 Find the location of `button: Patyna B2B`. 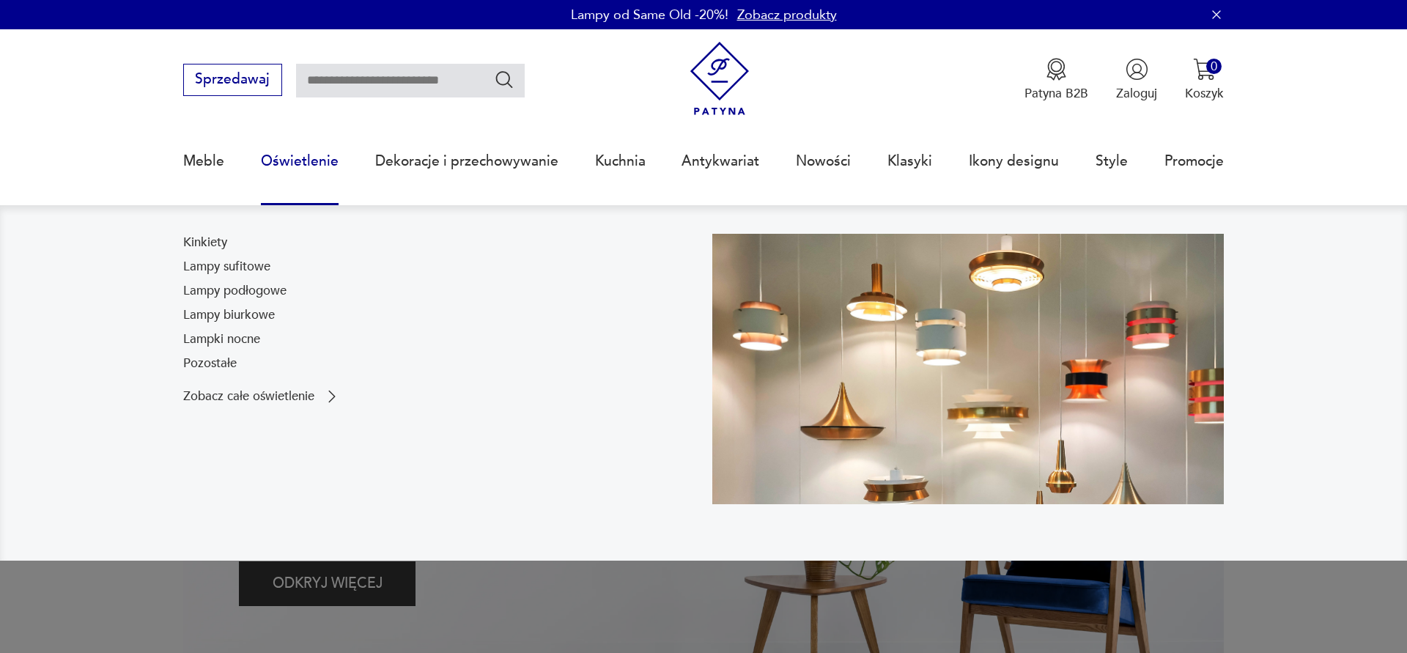

button: Patyna B2B is located at coordinates (1056, 80).